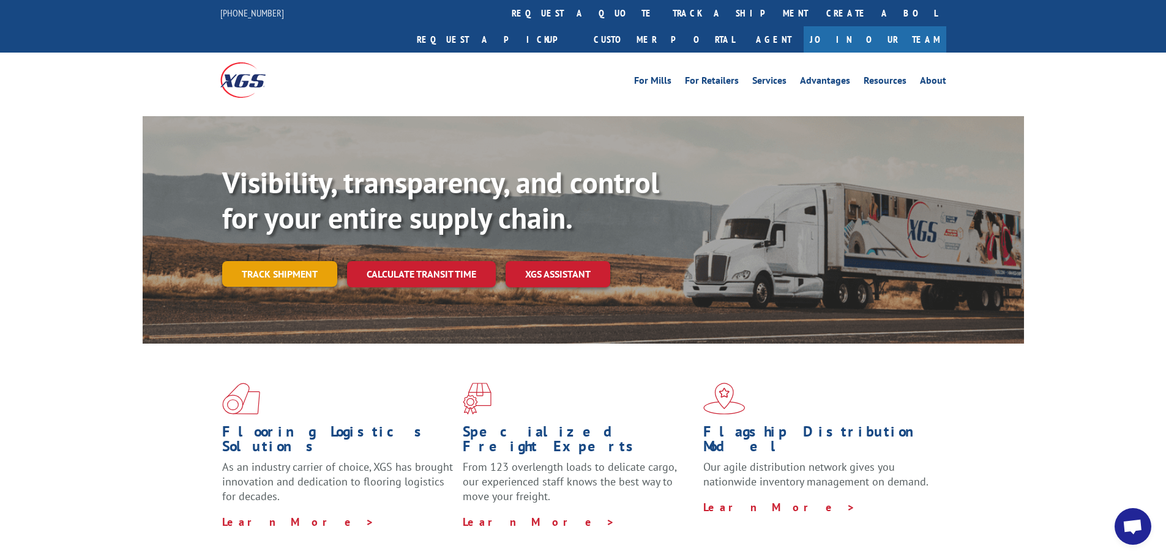  What do you see at coordinates (578, 442) in the screenshot?
I see `h1: Specialized Freight Experts` at bounding box center [578, 442].